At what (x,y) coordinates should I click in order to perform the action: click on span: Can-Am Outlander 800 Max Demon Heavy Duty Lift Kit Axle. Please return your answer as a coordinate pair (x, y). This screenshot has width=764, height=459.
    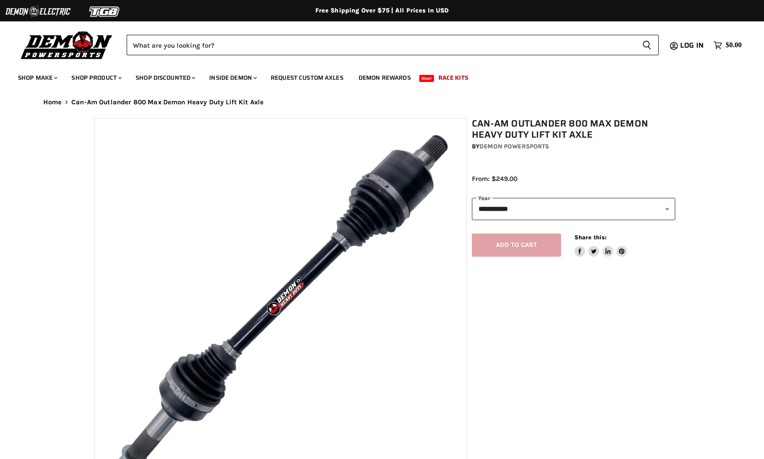
    Looking at the image, I should click on (167, 102).